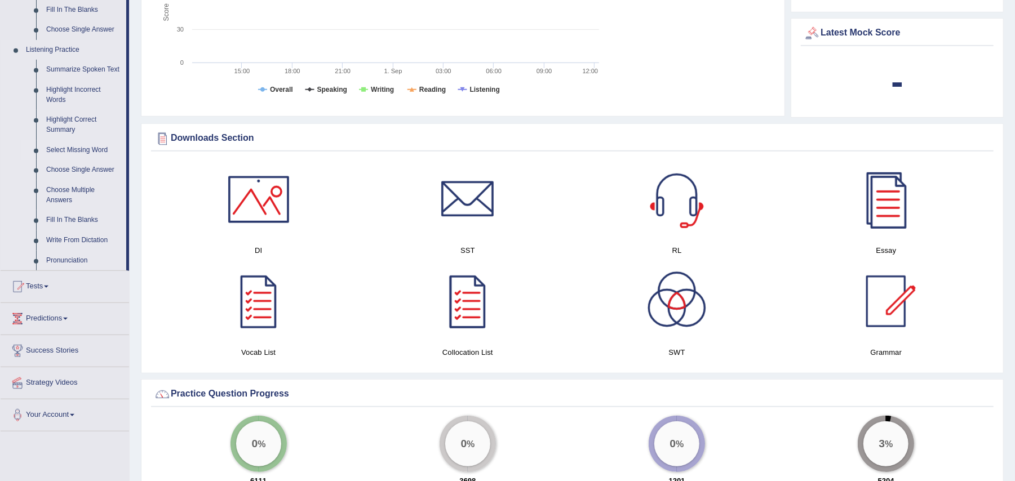 This screenshot has height=481, width=1015. Describe the element at coordinates (493, 71) in the screenshot. I see `text: 06:00` at that location.